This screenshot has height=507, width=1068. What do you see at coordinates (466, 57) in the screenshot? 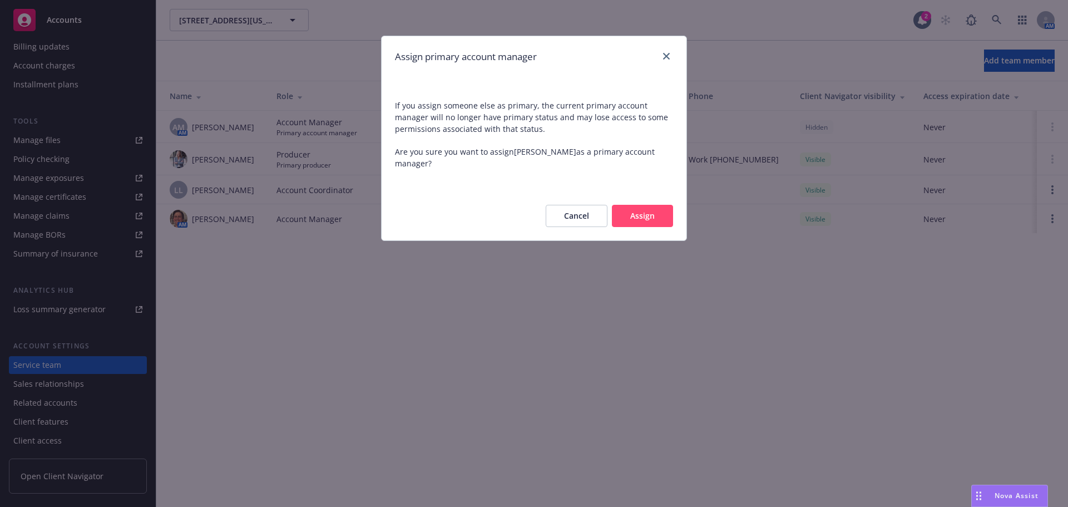
I see `h1: Assign primary account manager` at bounding box center [466, 57].